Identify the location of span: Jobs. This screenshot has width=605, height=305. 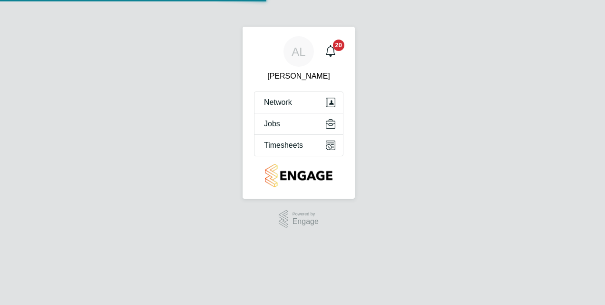
(272, 124).